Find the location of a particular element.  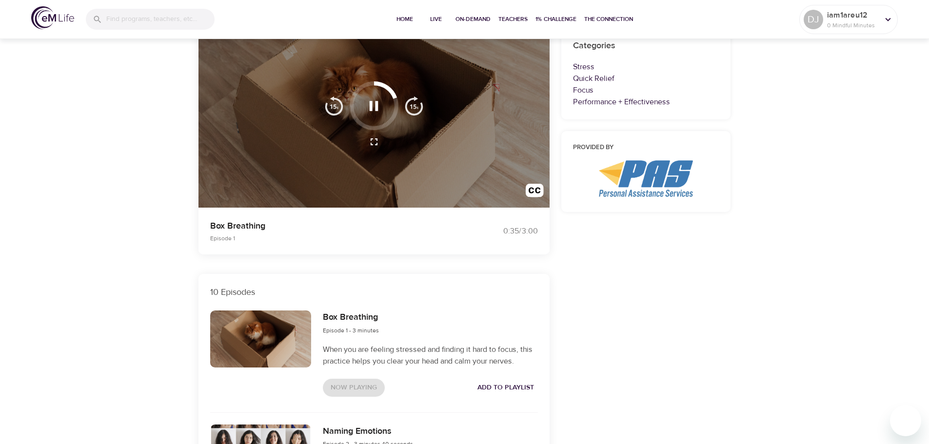

p: 10 Episodes is located at coordinates (374, 292).